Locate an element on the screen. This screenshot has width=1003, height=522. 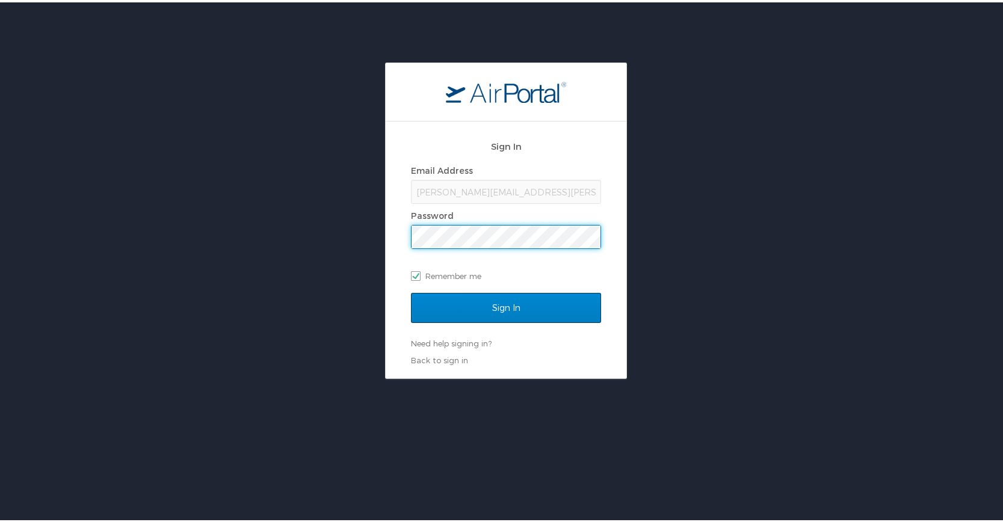
label: Remember me is located at coordinates (506, 274).